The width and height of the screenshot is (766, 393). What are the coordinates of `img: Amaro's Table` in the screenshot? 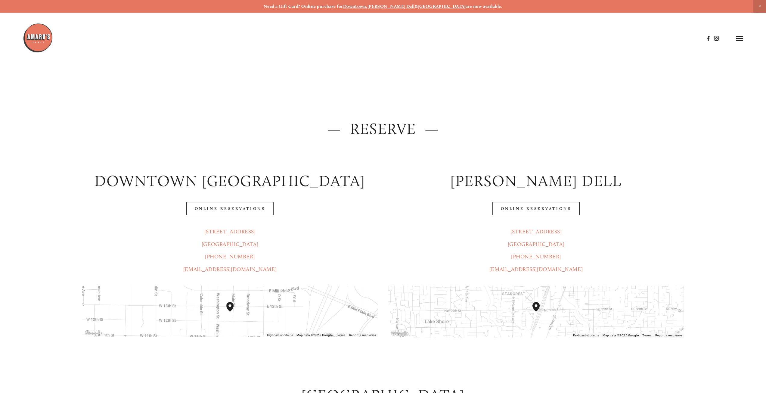 It's located at (38, 38).